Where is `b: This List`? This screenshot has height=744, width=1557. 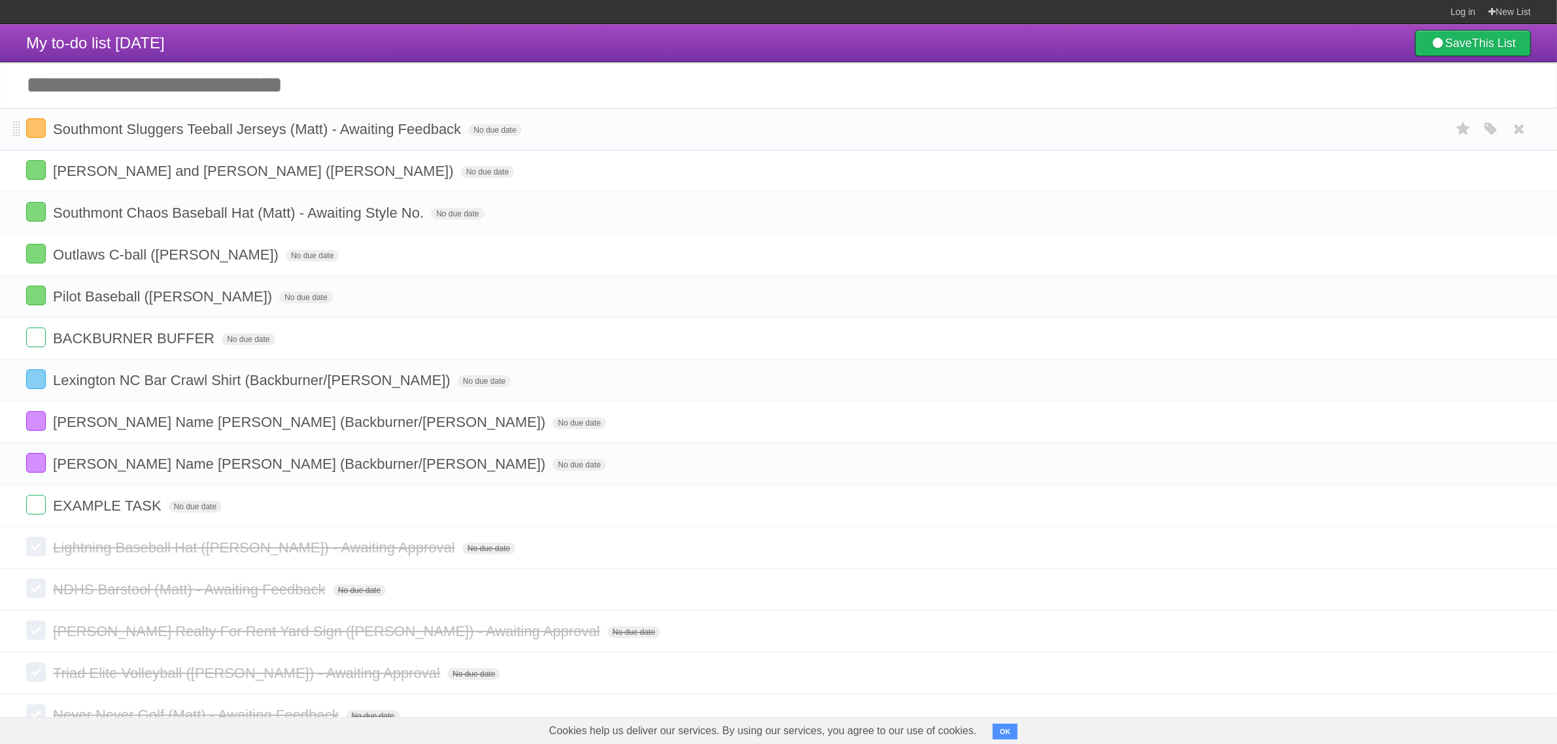
b: This List is located at coordinates (1493, 43).